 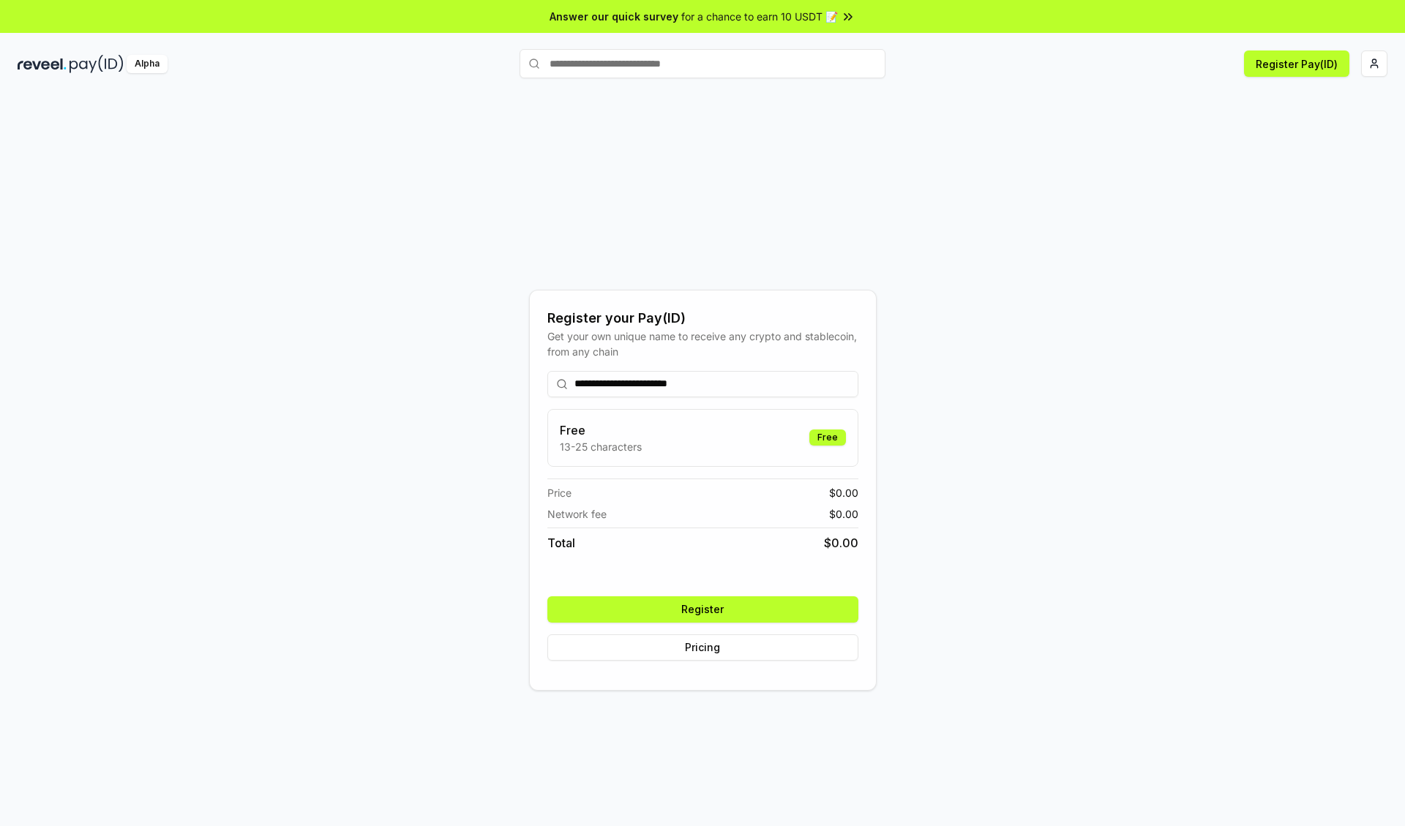 What do you see at coordinates (601, 430) in the screenshot?
I see `h3: Free` at bounding box center [601, 430].